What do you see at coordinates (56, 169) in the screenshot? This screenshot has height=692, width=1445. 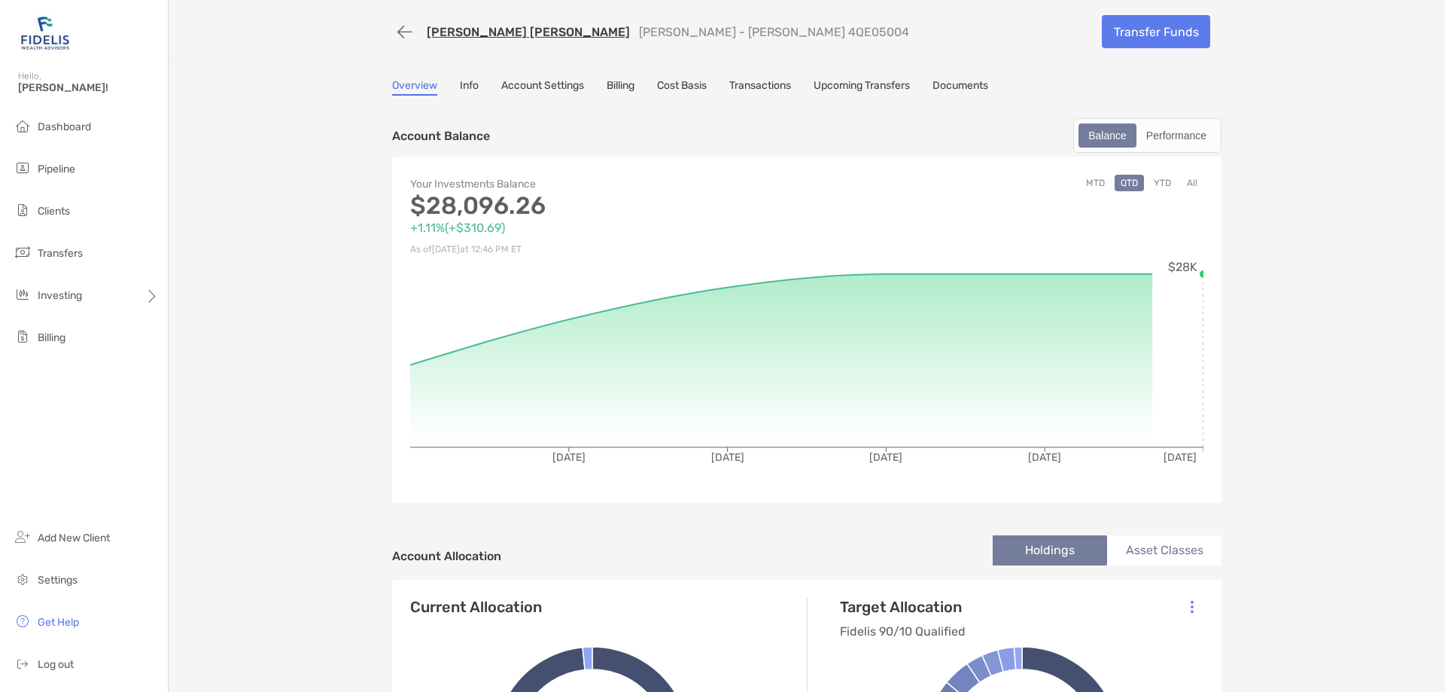 I see `span: Pipeline` at bounding box center [56, 169].